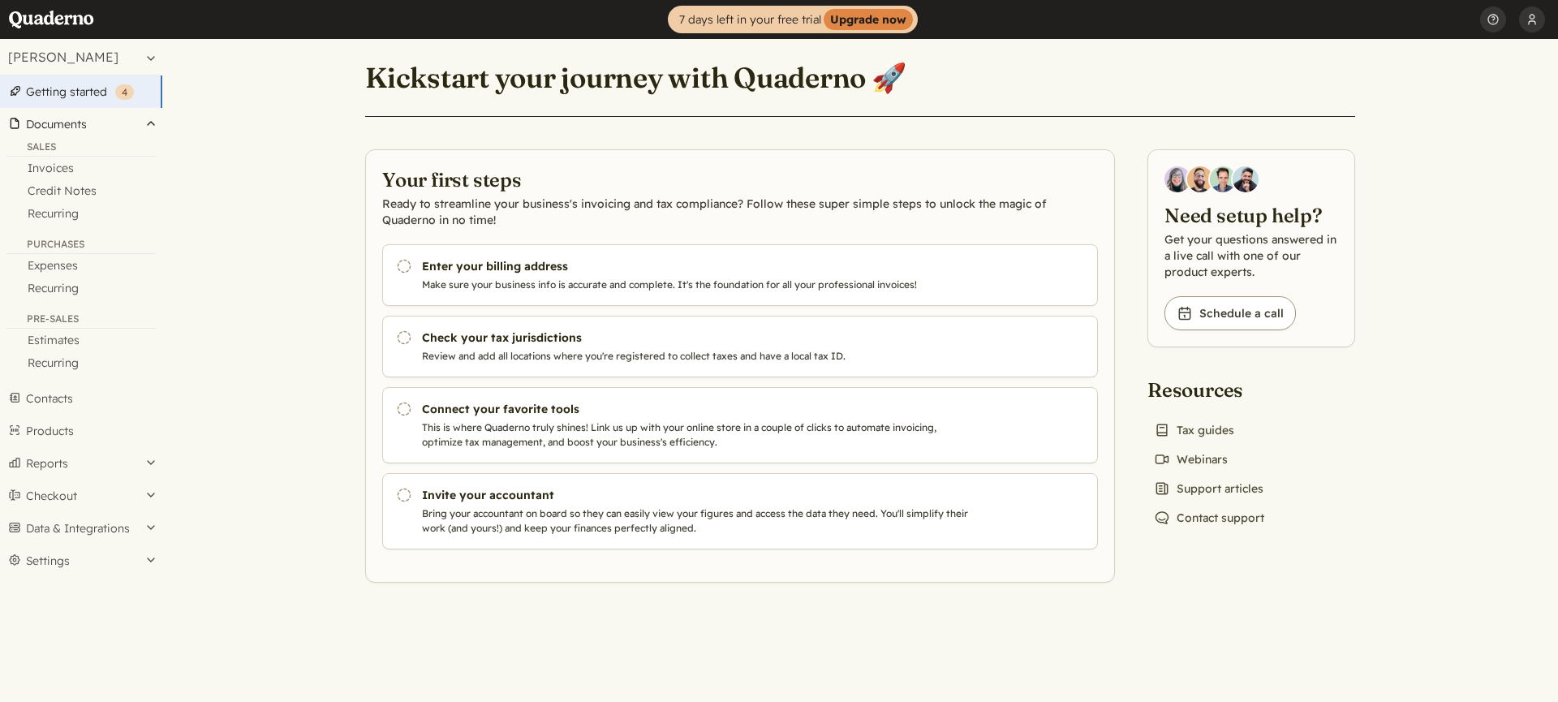  What do you see at coordinates (740, 346) in the screenshot?
I see `a: Check your tax jurisdictions Review and add all locations where you're registered to collect taxe...` at bounding box center [740, 346].